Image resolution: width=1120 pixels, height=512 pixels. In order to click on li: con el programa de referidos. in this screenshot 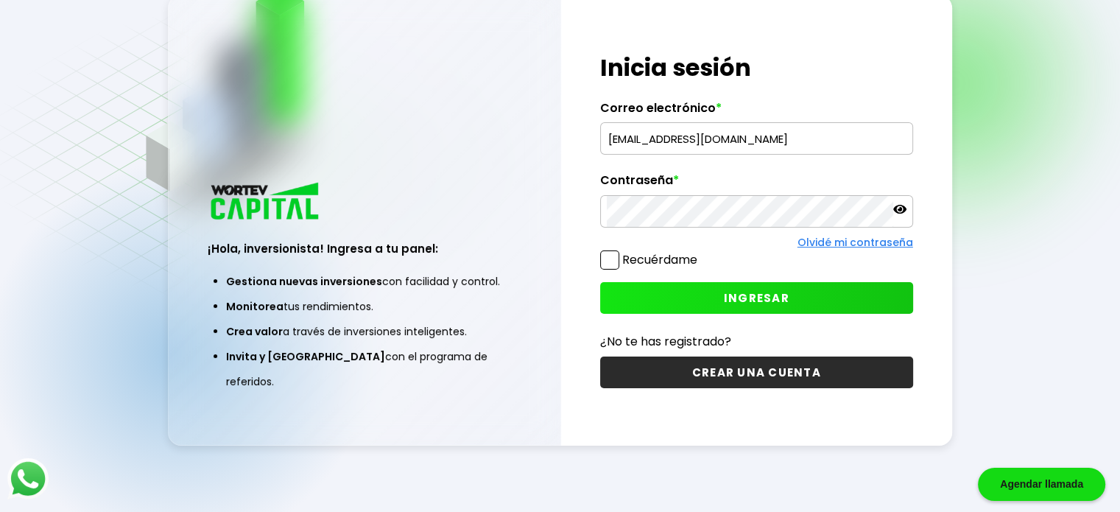, I will do `click(364, 369)`.